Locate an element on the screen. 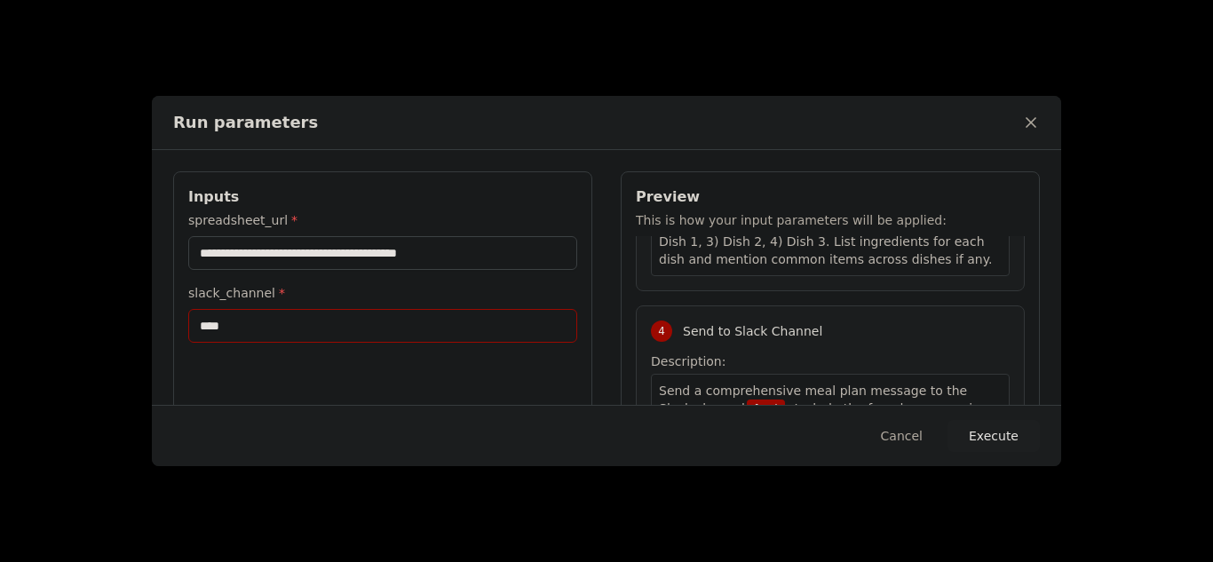 This screenshot has width=1213, height=562. h3: Inputs is located at coordinates (383, 197).